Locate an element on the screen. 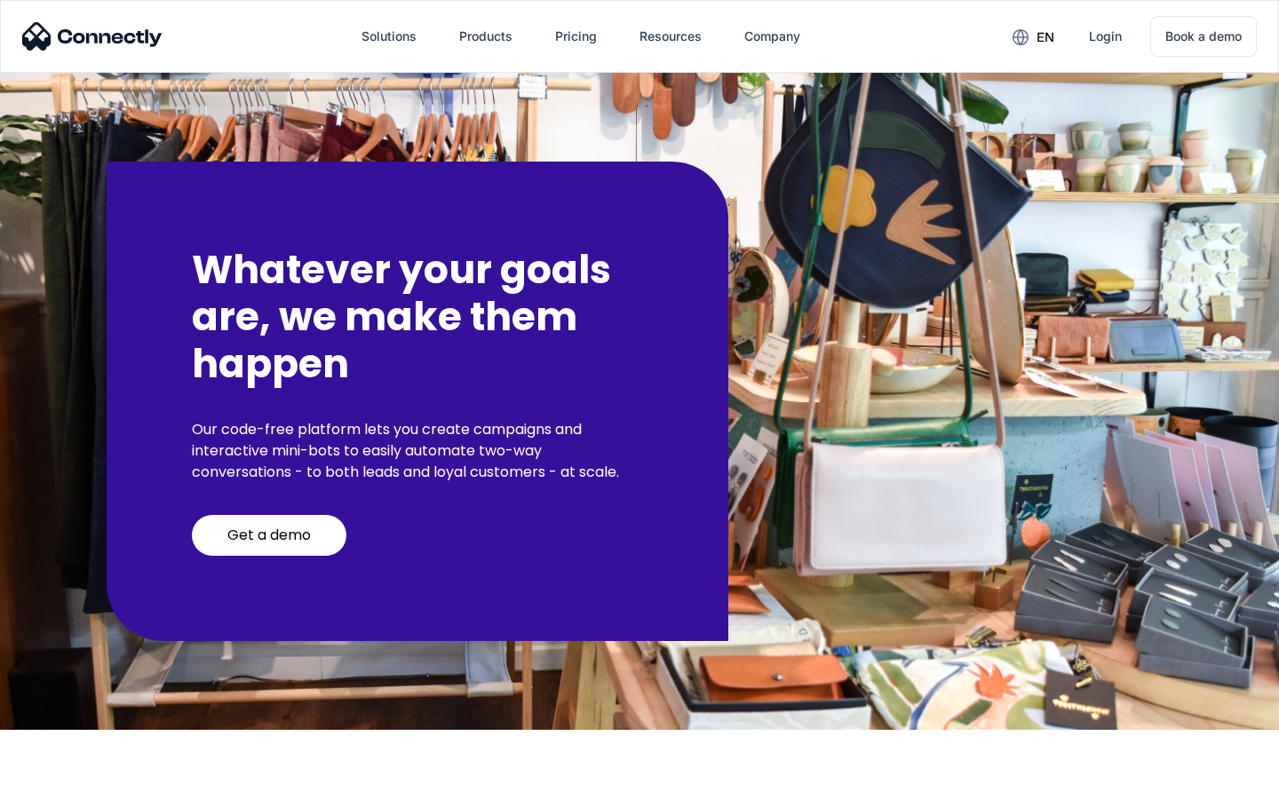 This screenshot has width=1279, height=799. div: en is located at coordinates (1045, 37).